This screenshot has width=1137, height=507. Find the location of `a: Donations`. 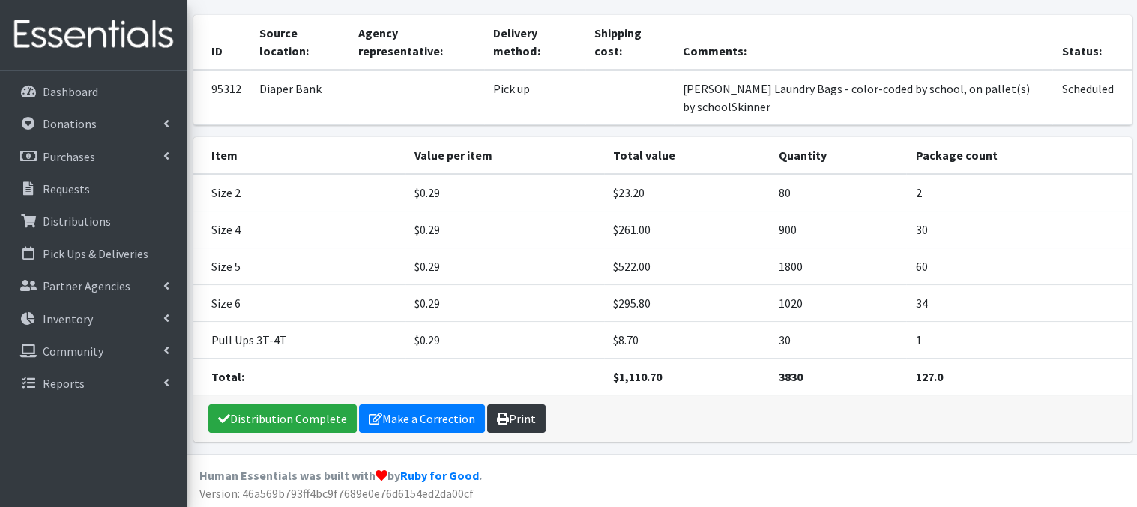

a: Donations is located at coordinates (94, 124).